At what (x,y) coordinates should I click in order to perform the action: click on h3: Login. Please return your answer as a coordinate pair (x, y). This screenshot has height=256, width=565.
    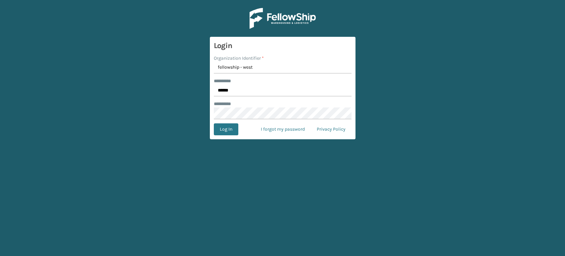
    Looking at the image, I should click on (283, 46).